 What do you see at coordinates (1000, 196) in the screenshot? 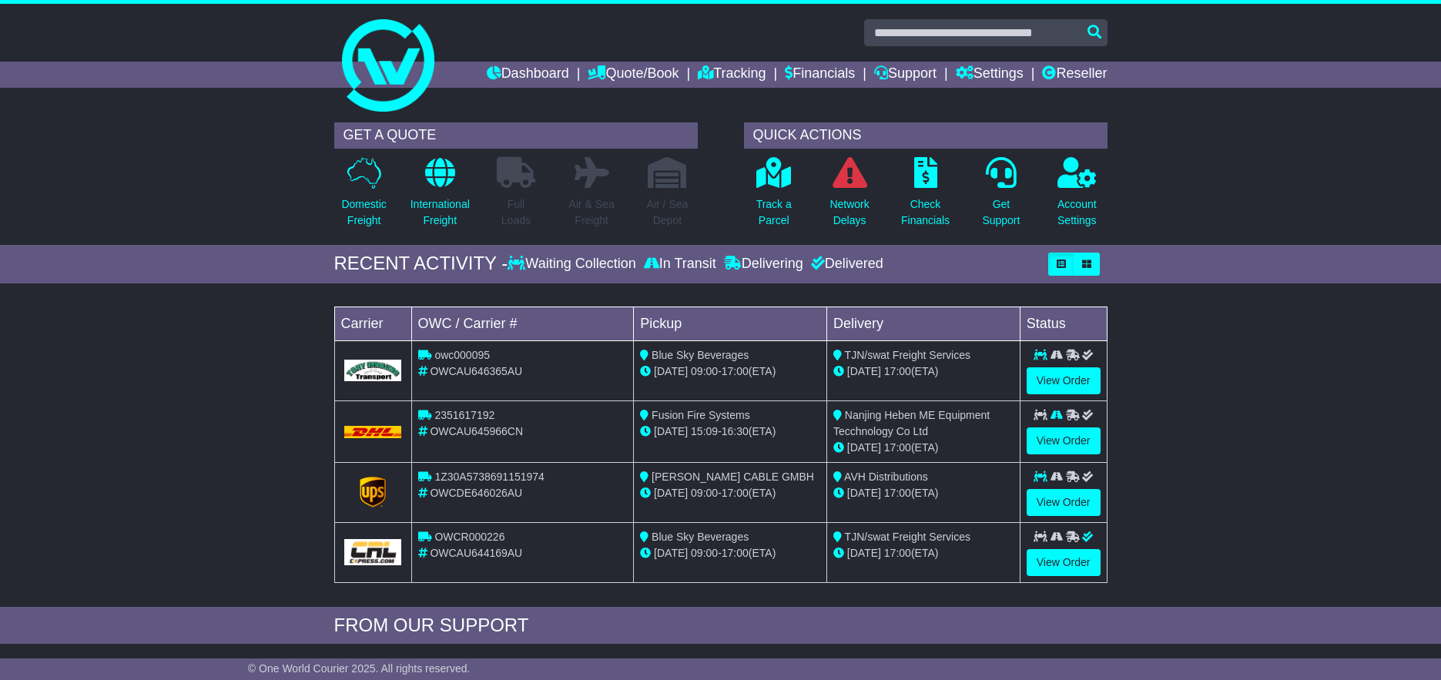
I see `a: GetSupport` at bounding box center [1000, 196].